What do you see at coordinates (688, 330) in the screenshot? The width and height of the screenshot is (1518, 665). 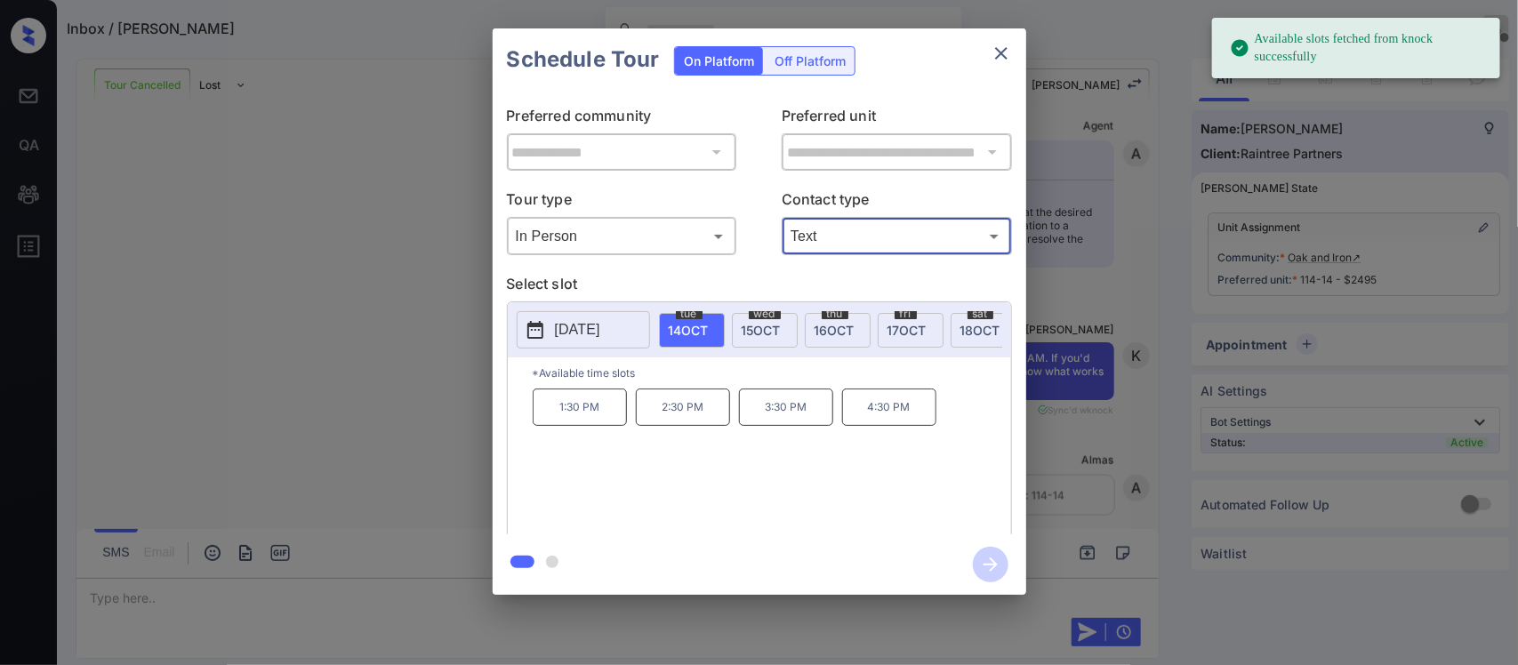 I see `span: 14 OCT` at bounding box center [688, 330].